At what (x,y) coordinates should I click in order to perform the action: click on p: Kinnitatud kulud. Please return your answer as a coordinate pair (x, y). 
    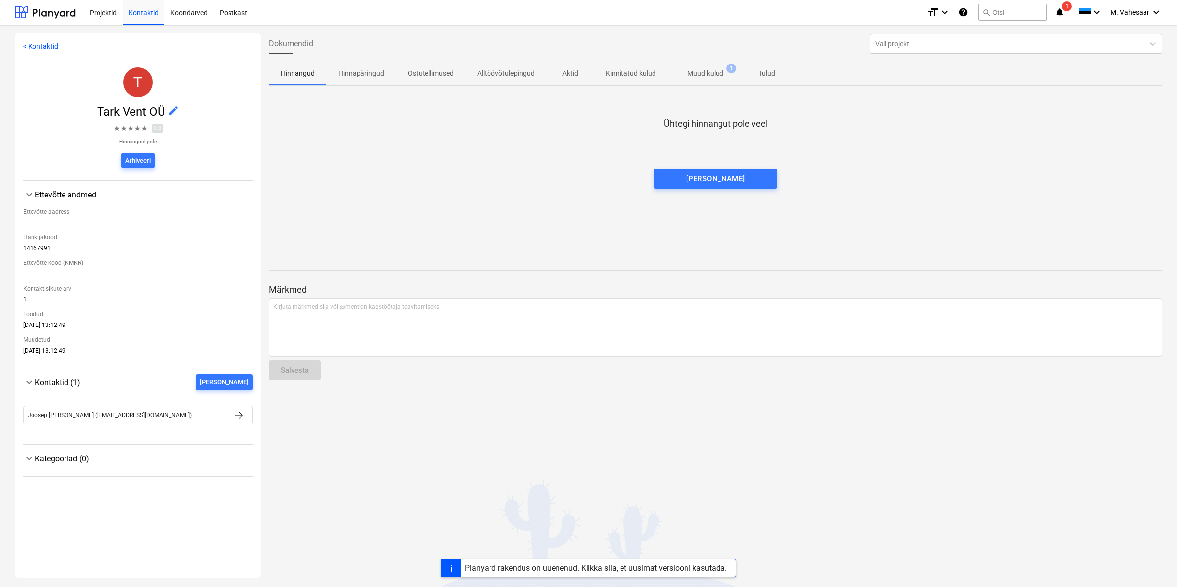
    Looking at the image, I should click on (631, 73).